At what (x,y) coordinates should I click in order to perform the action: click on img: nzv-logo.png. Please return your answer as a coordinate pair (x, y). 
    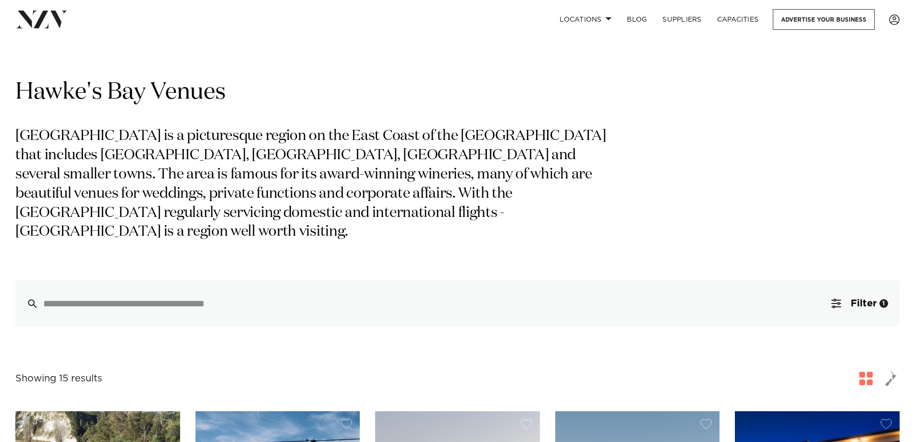
    Looking at the image, I should click on (41, 19).